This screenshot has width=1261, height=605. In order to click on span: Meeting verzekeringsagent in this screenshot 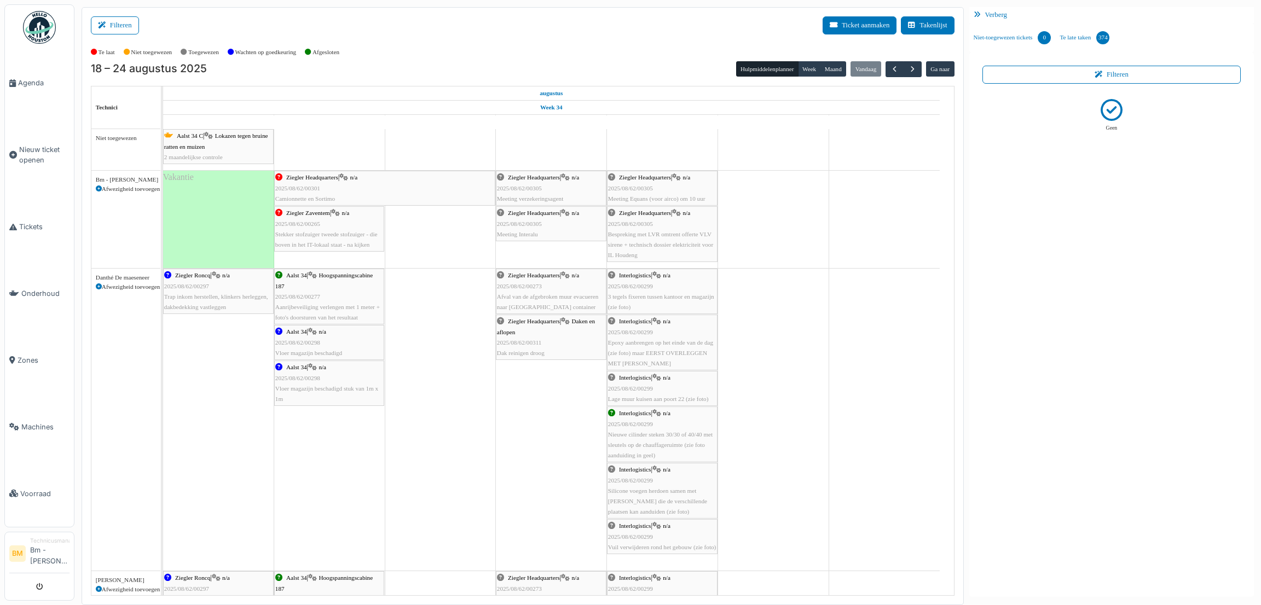, I will do `click(530, 199)`.